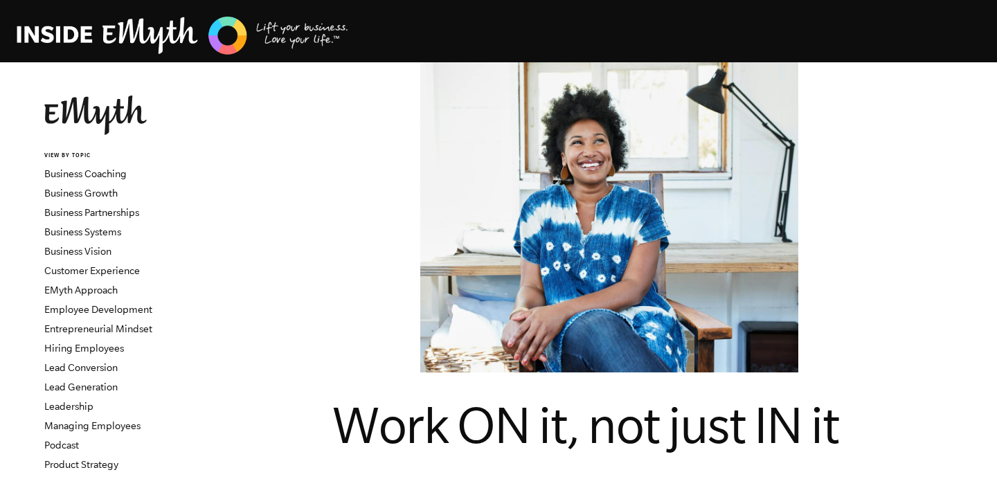 Image resolution: width=997 pixels, height=479 pixels. I want to click on span: Work ON it, not just IN it, so click(585, 425).